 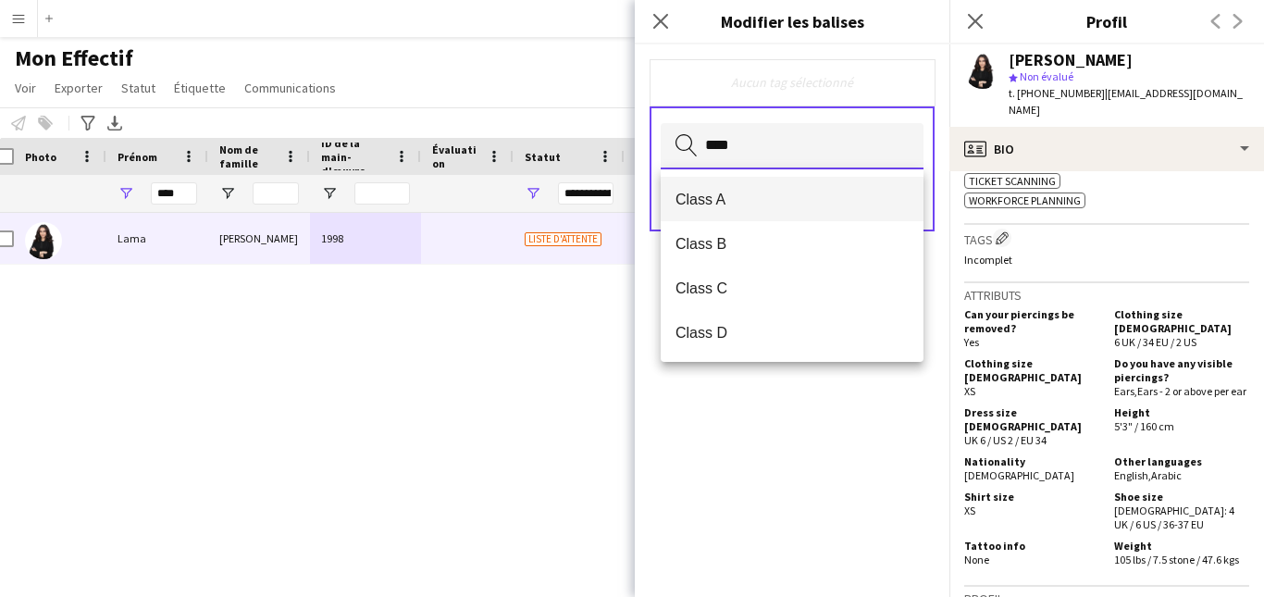 I want to click on h5: Shoe size, so click(x=1182, y=496).